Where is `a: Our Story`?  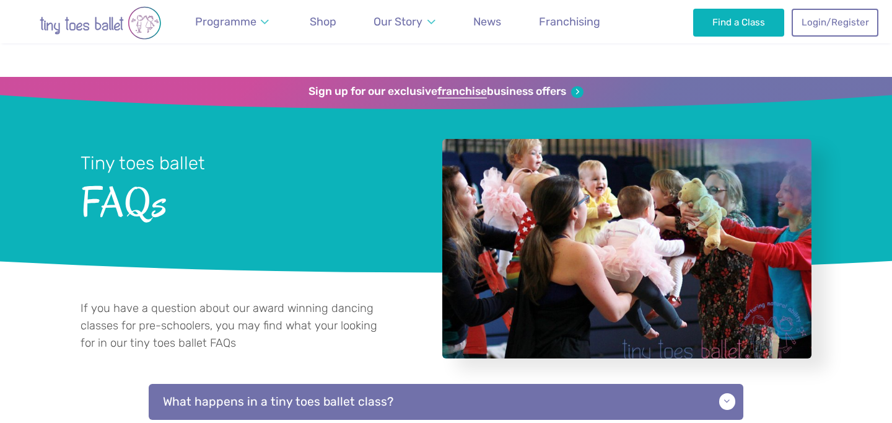 a: Our Story is located at coordinates (405, 22).